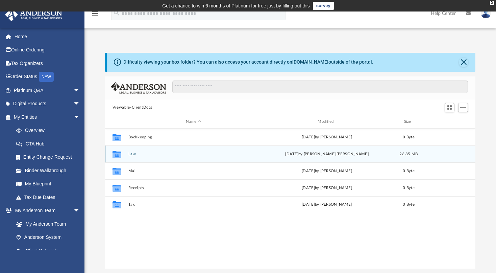 This screenshot has width=496, height=273. I want to click on div: Difficulty viewing your box folder? You can also access your account directly on outside of the p..., so click(249, 62).